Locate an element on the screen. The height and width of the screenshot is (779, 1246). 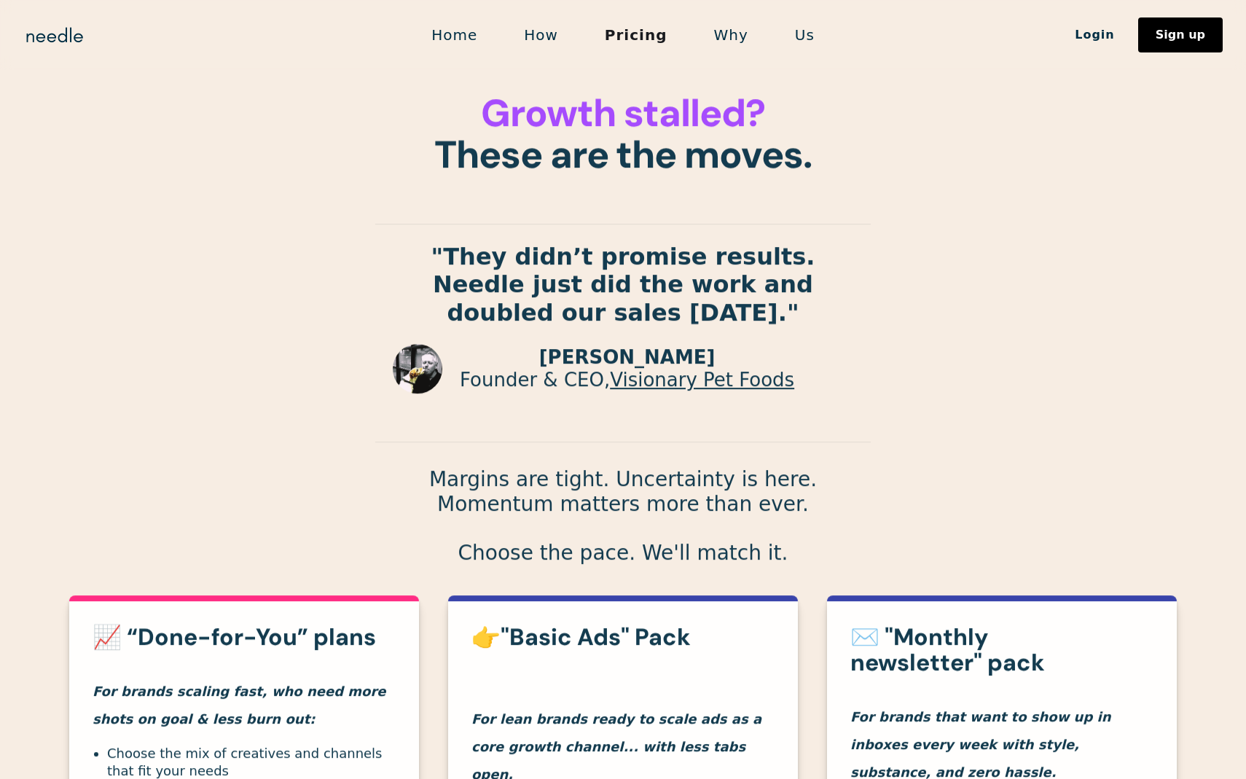
a: Sign up is located at coordinates (1181, 35).